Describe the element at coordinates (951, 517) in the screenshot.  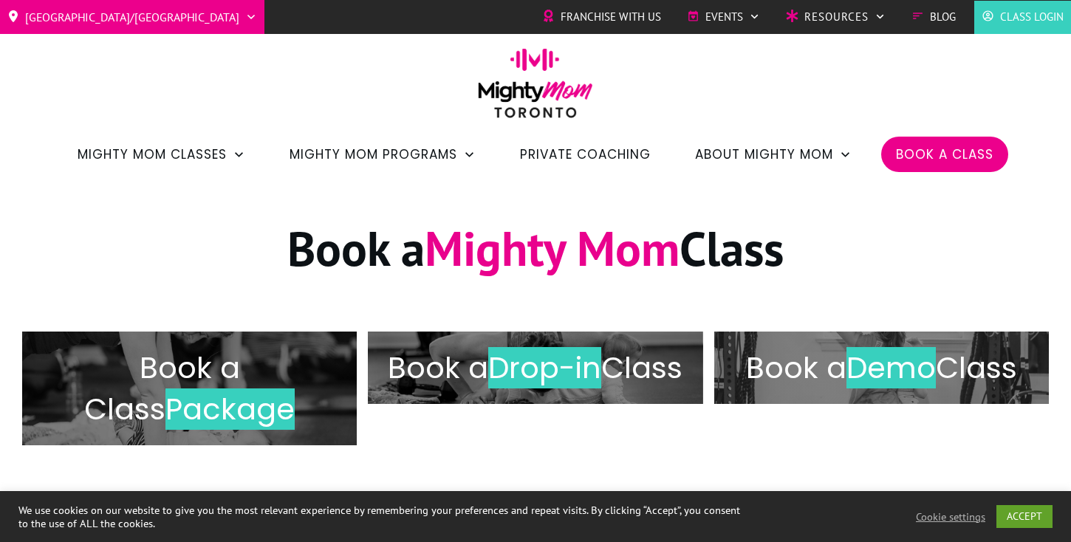
I see `a: Cookie settings` at that location.